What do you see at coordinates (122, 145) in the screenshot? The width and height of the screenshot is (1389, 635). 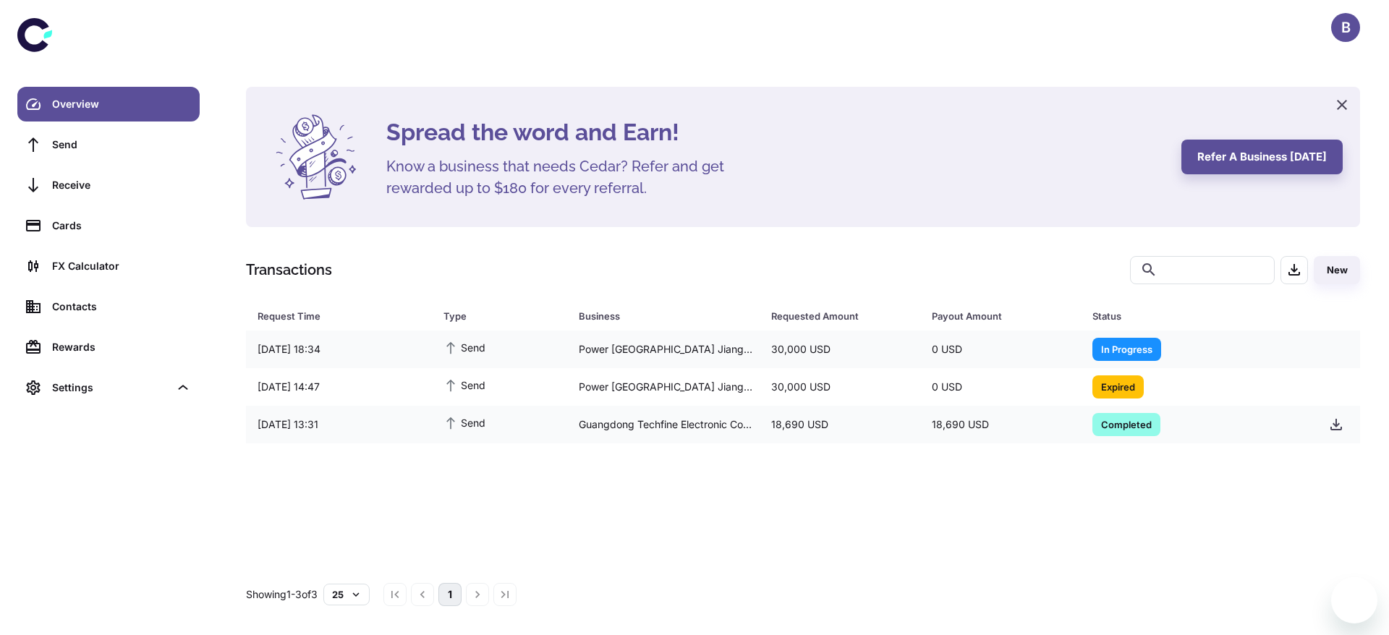 I see `div: Send` at bounding box center [122, 145].